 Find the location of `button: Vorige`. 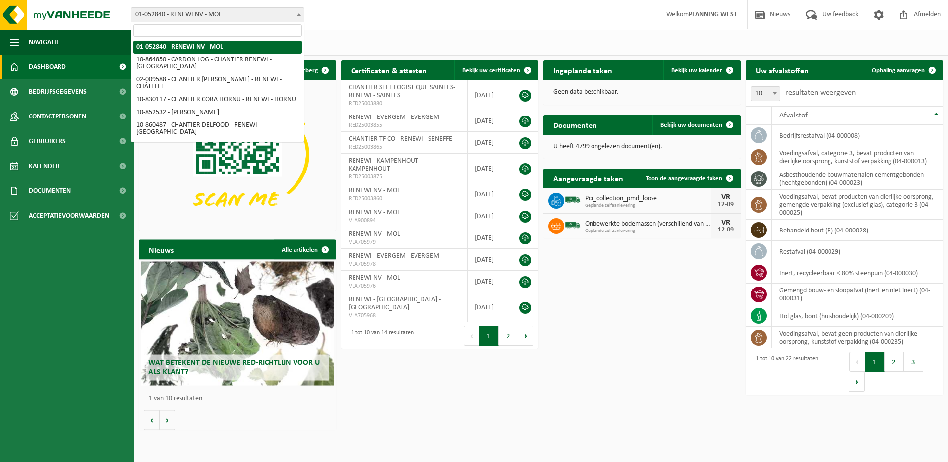

button: Vorige is located at coordinates (152, 420).